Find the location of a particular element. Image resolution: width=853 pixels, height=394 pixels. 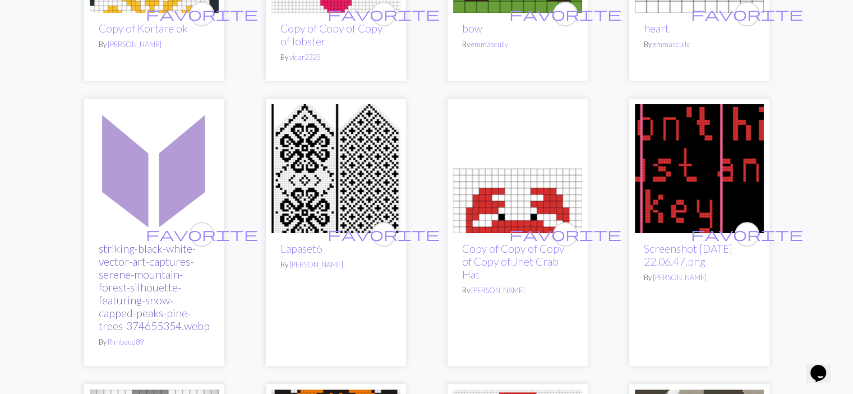

a: Copy of Kortare ok is located at coordinates (143, 28).